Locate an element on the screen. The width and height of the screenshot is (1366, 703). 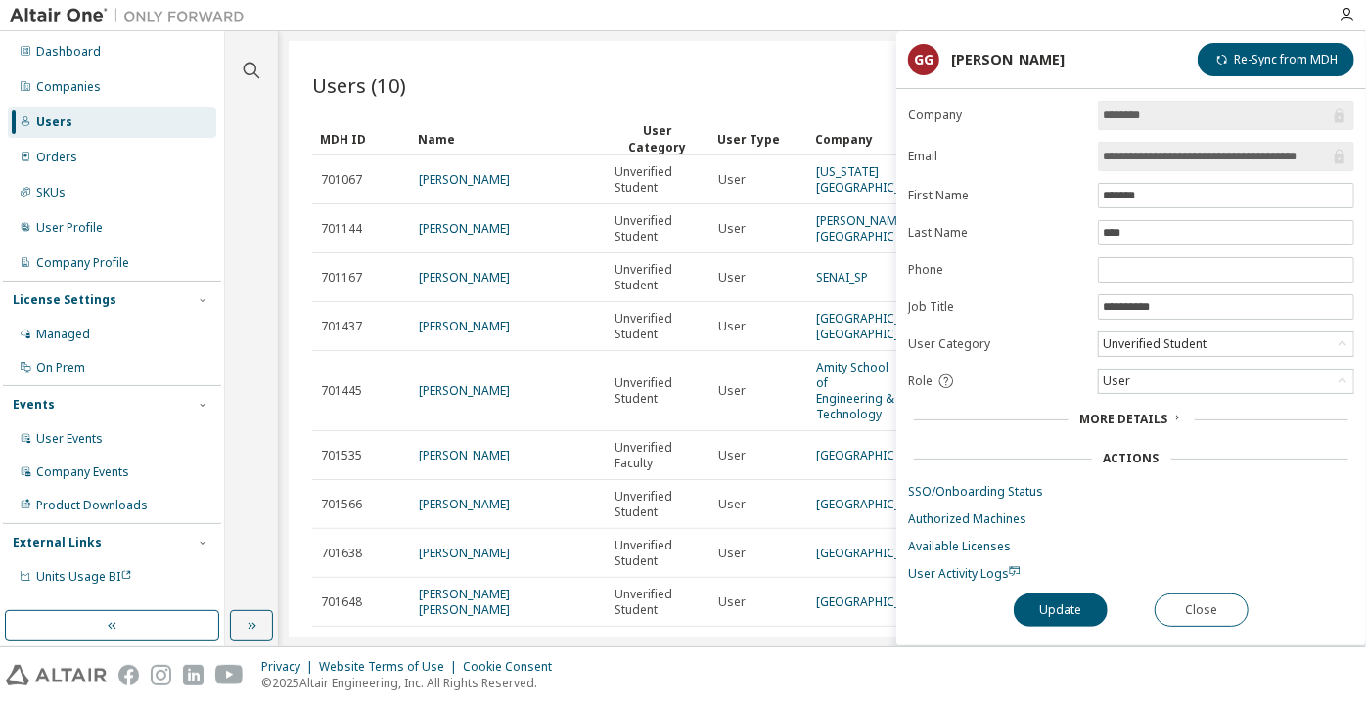
img: facebook.svg is located at coordinates (128, 675).